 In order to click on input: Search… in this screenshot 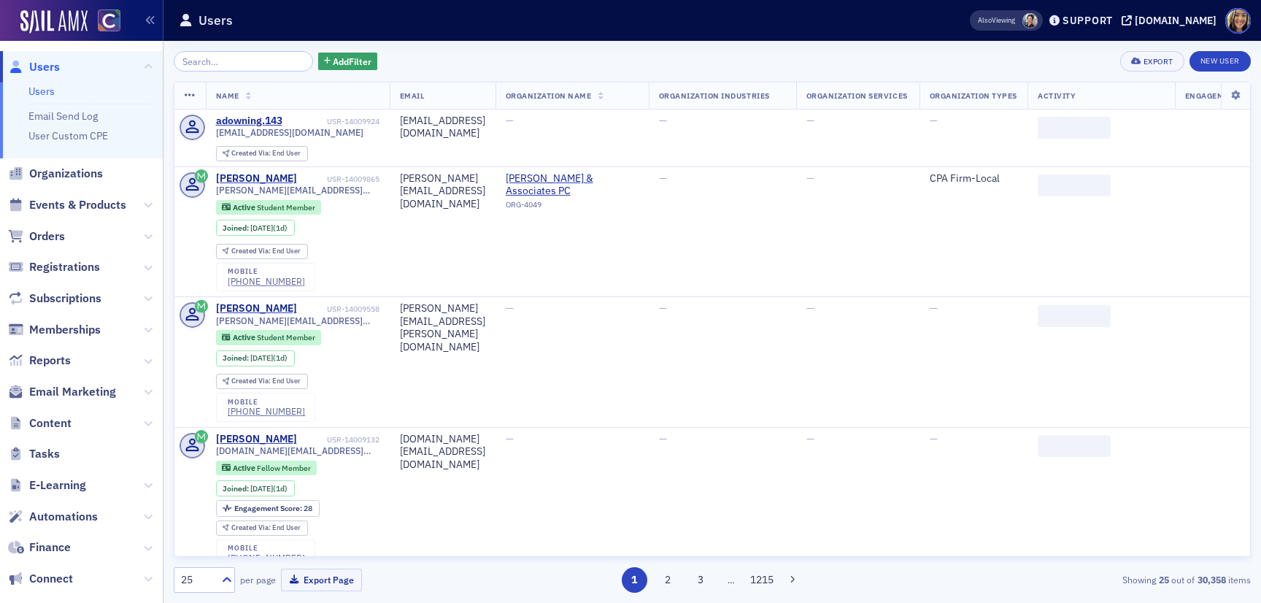, I will do `click(243, 61)`.